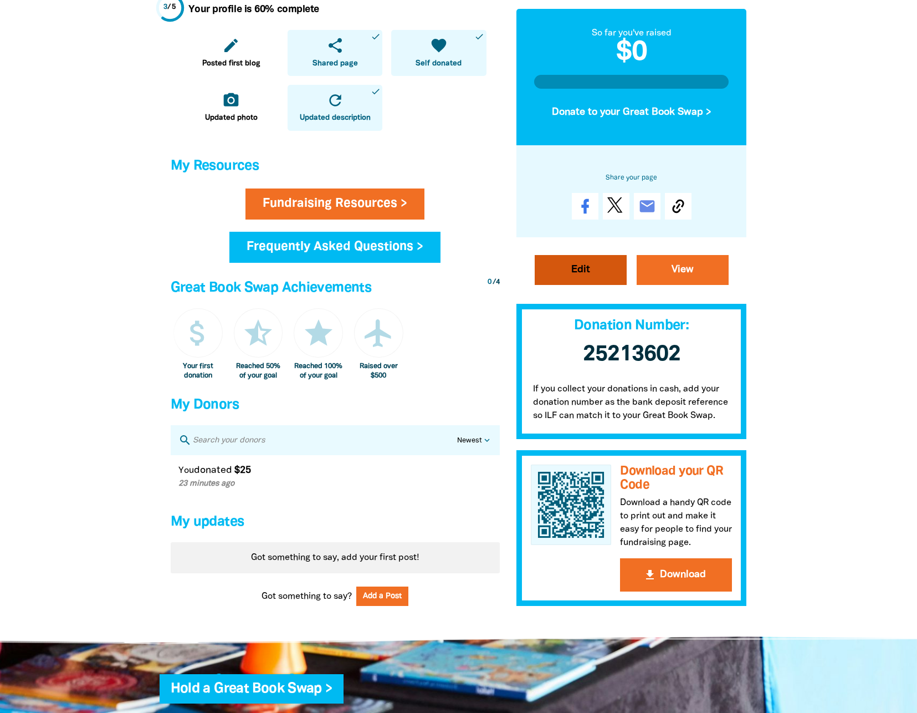 This screenshot has height=713, width=917. Describe the element at coordinates (258, 371) in the screenshot. I see `div: Reached 50% of your goal` at that location.